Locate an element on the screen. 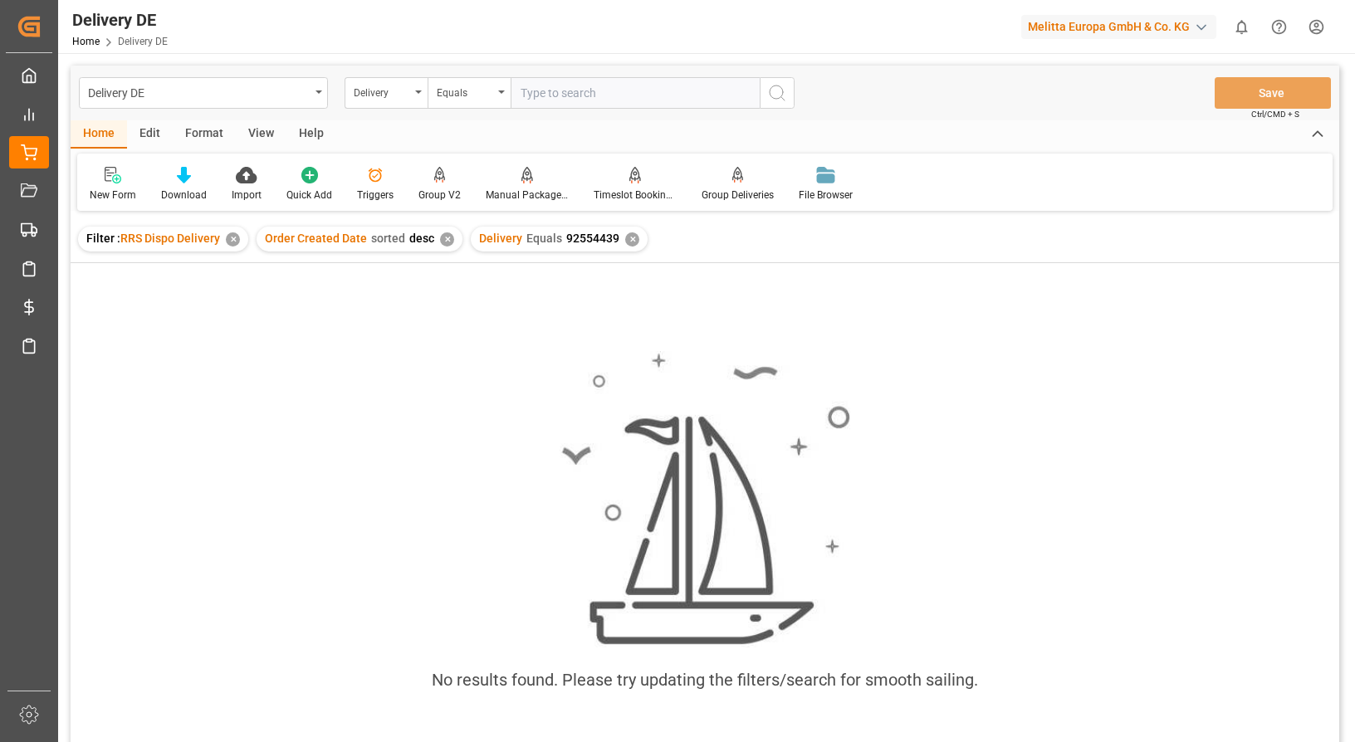 The image size is (1355, 742). div: File Browser is located at coordinates (825, 195).